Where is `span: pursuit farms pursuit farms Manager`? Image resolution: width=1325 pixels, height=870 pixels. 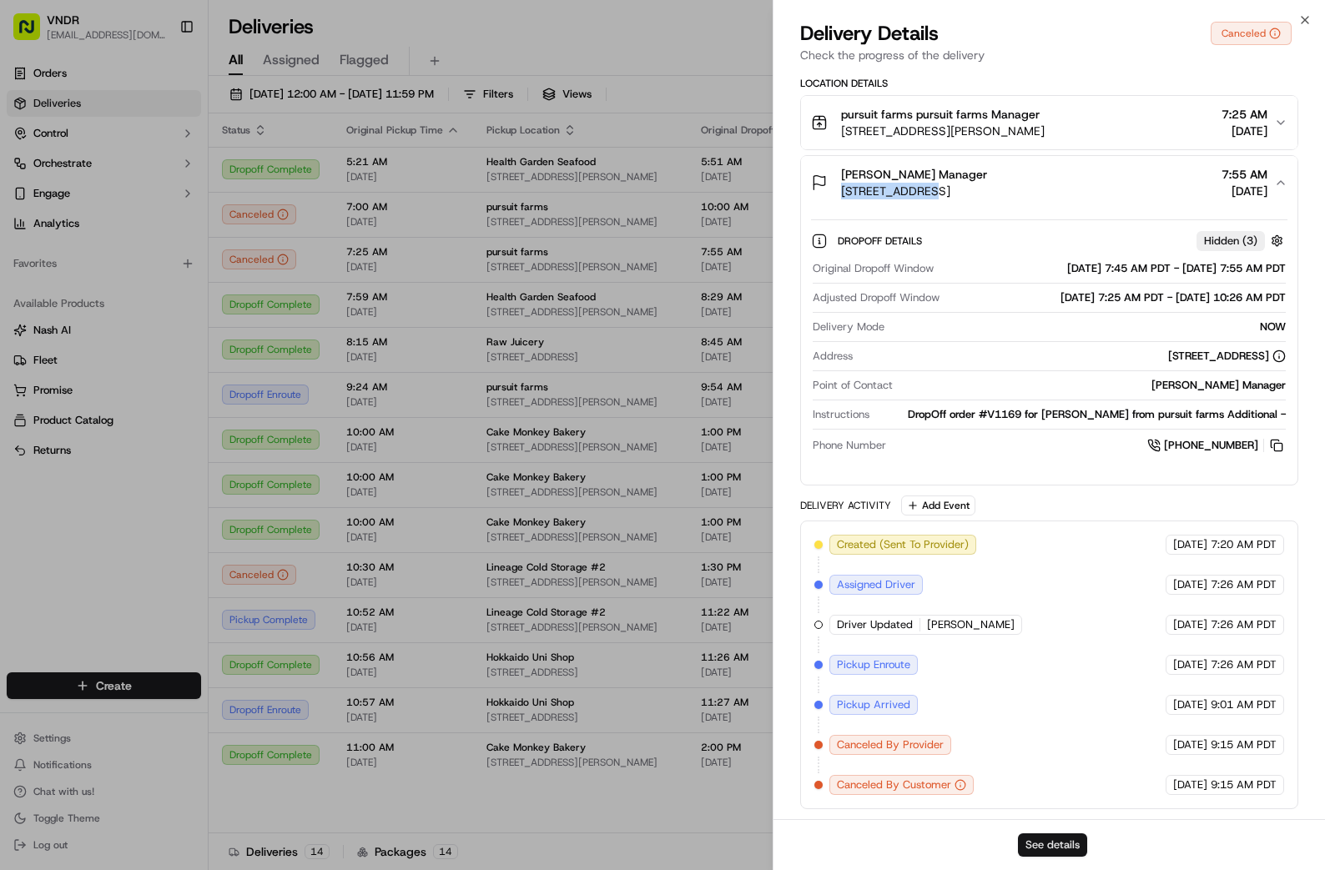 span: pursuit farms pursuit farms Manager is located at coordinates (940, 114).